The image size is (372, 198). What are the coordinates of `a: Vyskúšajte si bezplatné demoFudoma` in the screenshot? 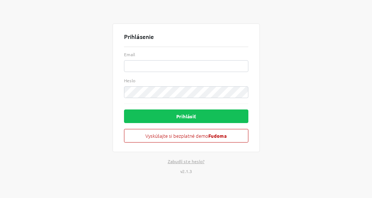 It's located at (186, 132).